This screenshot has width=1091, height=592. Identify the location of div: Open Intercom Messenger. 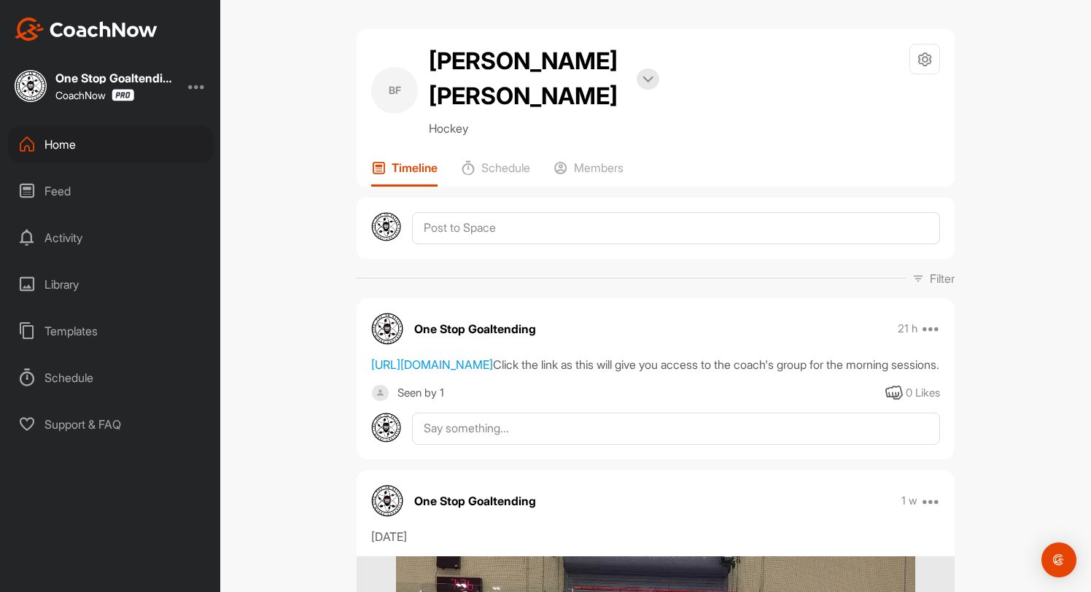
(1059, 560).